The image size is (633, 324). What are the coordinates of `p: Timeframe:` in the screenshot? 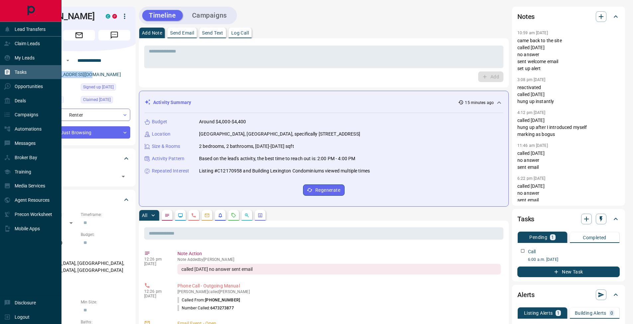 It's located at (105, 215).